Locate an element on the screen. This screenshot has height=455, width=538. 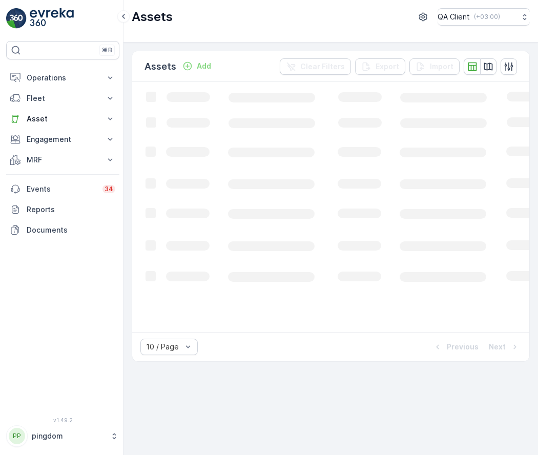
span: v 1.49.2 is located at coordinates (63, 420).